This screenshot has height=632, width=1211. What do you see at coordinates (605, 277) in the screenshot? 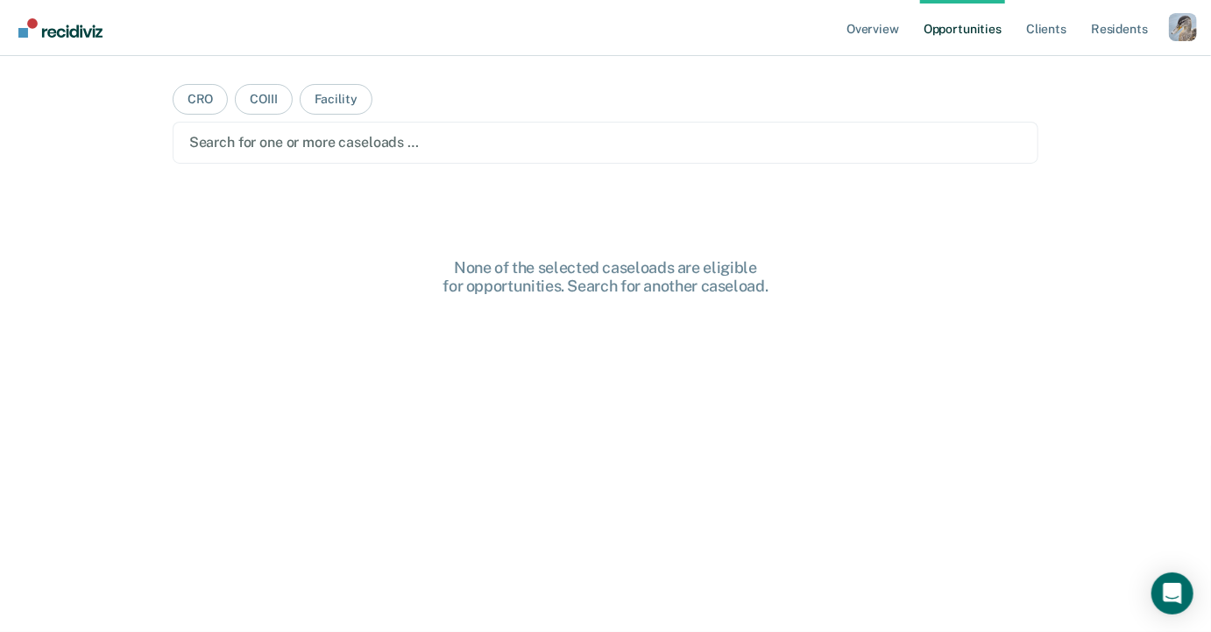
I see `div: None of the selected caseloads are eligible for opportunities. Search for another caseload.` at bounding box center [605, 277].